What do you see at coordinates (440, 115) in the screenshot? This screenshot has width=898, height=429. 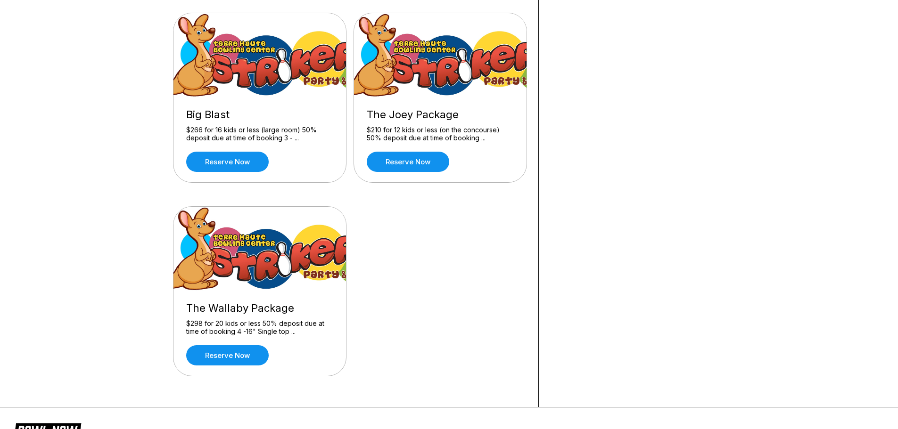 I see `div: The Joey Package` at bounding box center [440, 115].